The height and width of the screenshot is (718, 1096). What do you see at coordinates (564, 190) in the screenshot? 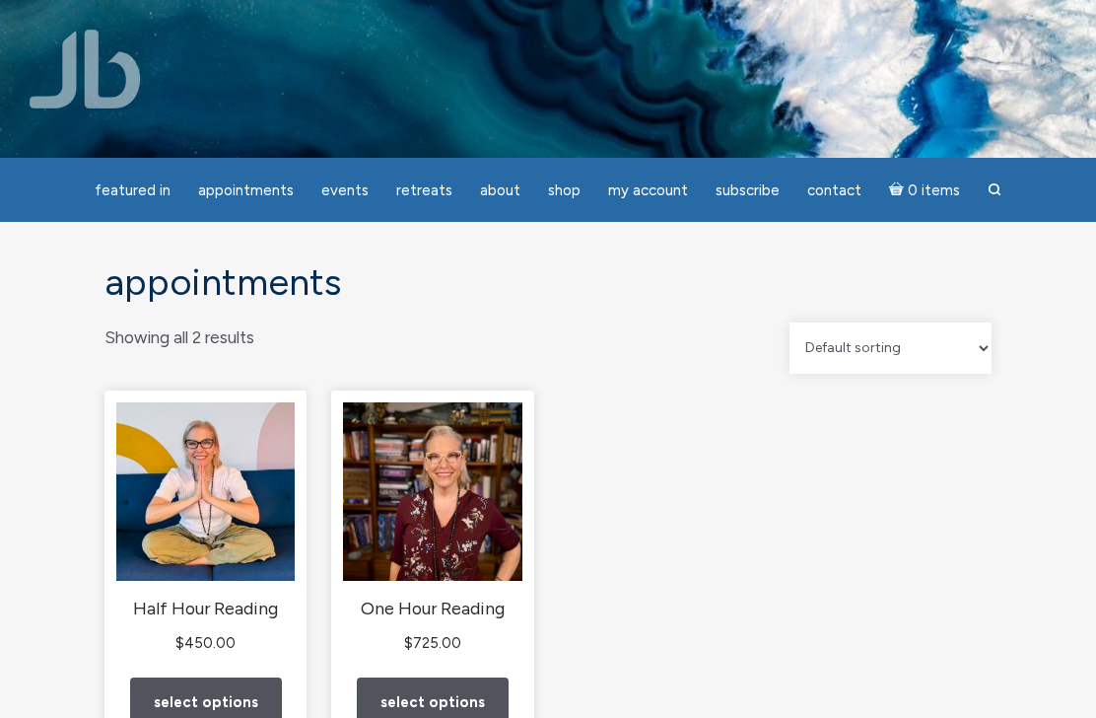
I see `span: Shop` at bounding box center [564, 190].